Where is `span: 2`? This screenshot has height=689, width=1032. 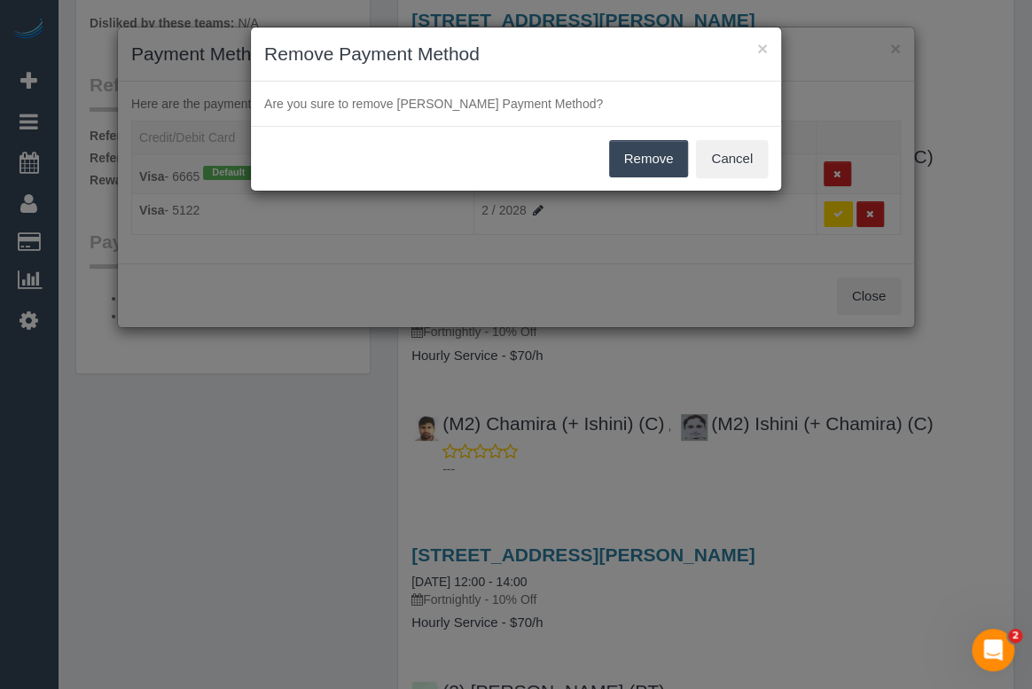 span: 2 is located at coordinates (1015, 636).